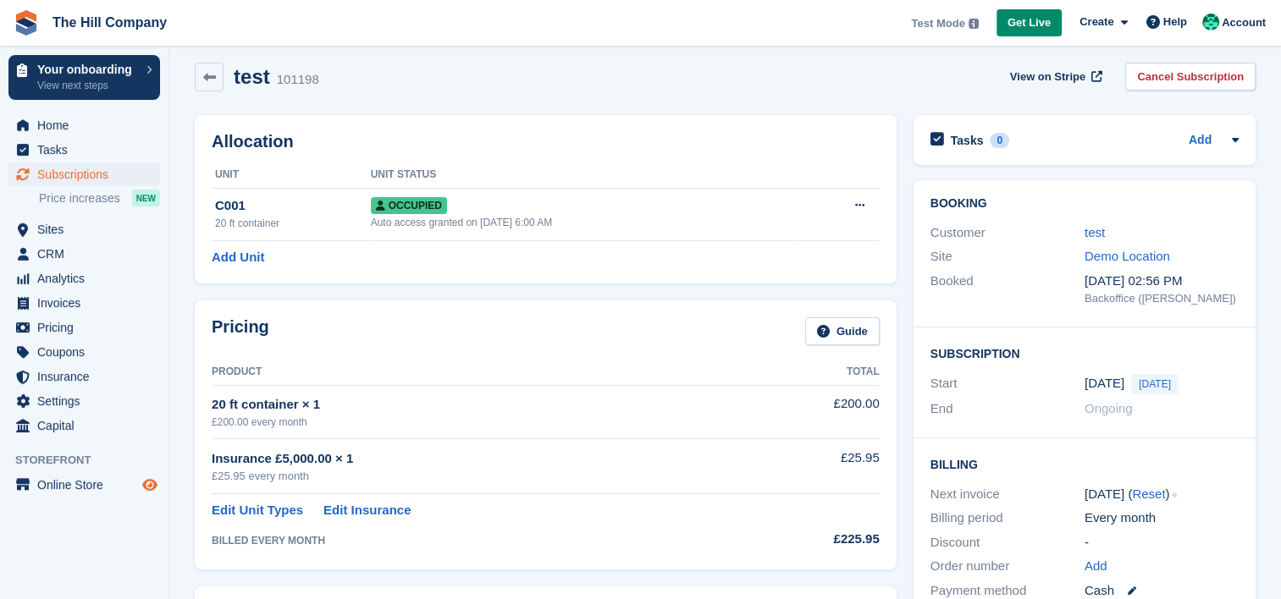 The height and width of the screenshot is (599, 1281). I want to click on a: test, so click(1095, 232).